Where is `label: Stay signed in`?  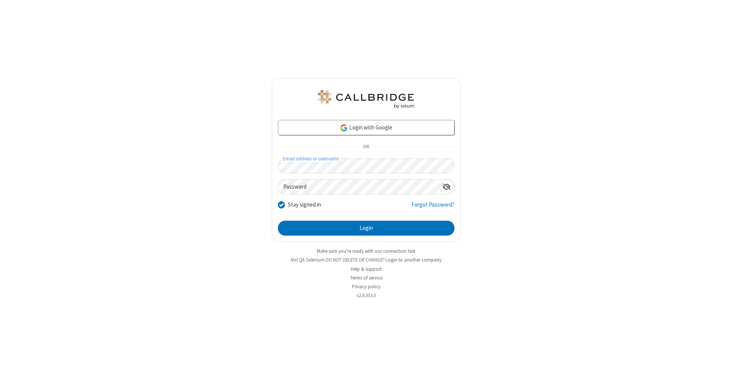
label: Stay signed in is located at coordinates (304, 204).